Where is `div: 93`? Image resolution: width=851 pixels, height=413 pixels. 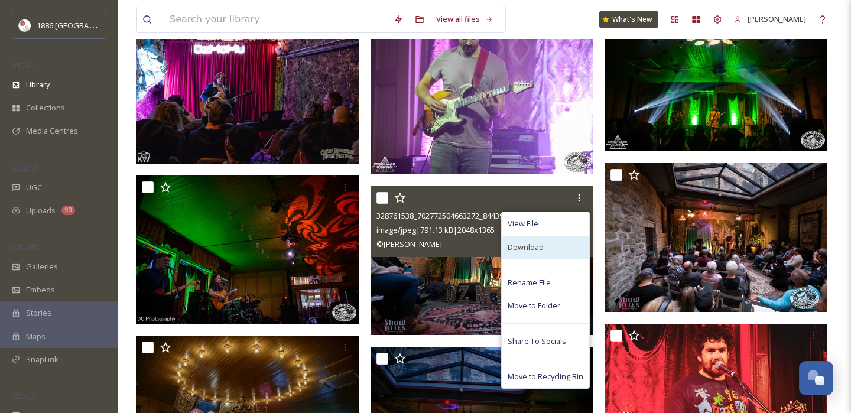 div: 93 is located at coordinates (68, 210).